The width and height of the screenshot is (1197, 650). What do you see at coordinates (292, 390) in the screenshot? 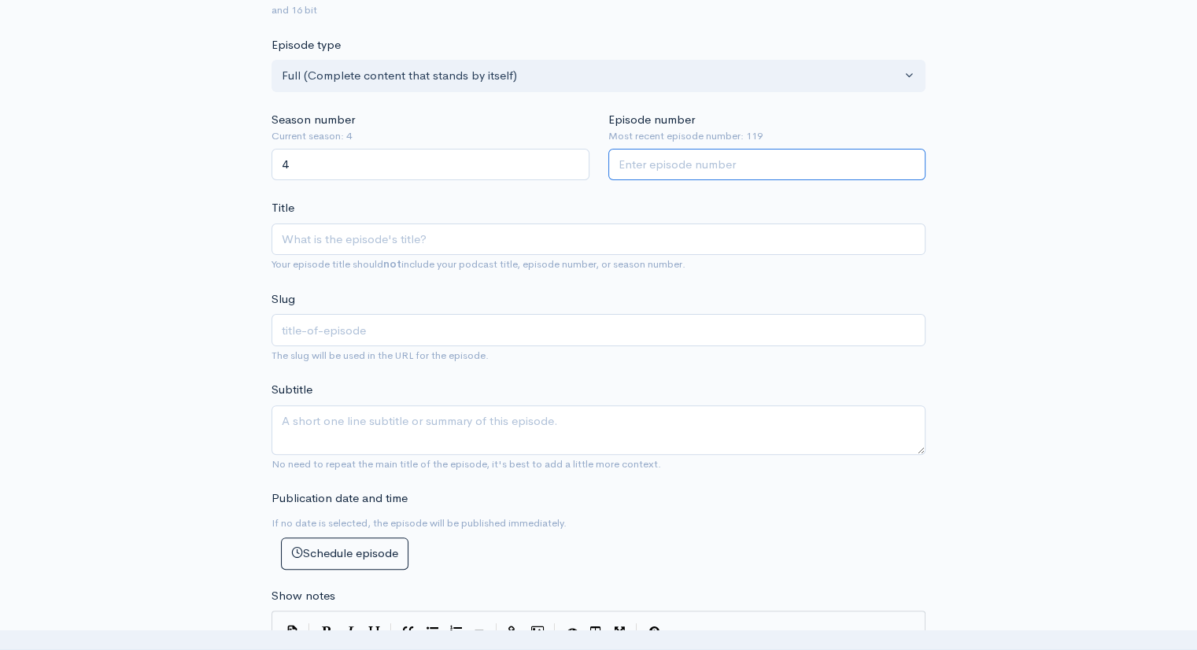
I see `label: Subtitle` at bounding box center [292, 390].